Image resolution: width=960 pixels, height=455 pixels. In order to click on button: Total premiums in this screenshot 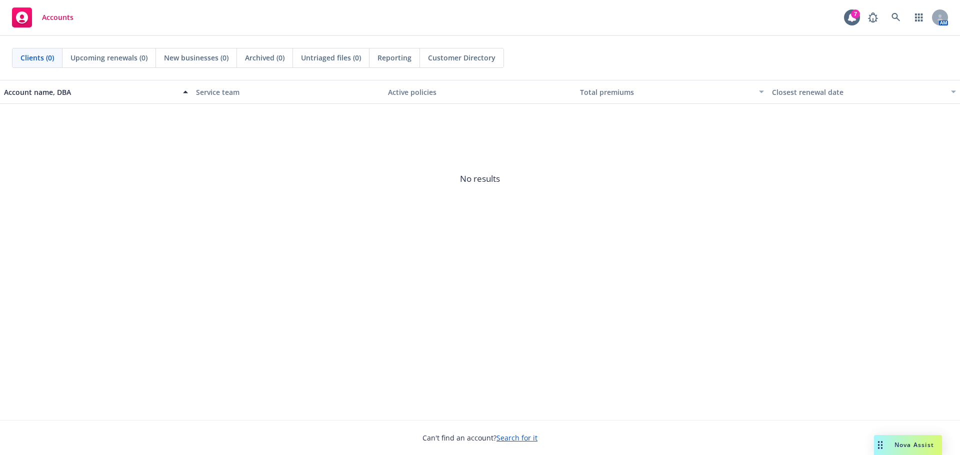, I will do `click(672, 92)`.